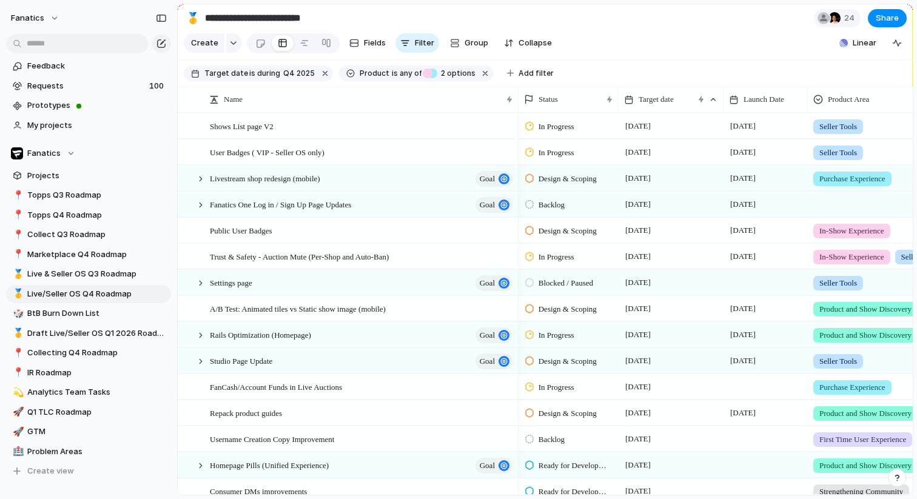 The width and height of the screenshot is (917, 499). I want to click on div: 📍Collecting Q4 Roadmap, so click(89, 353).